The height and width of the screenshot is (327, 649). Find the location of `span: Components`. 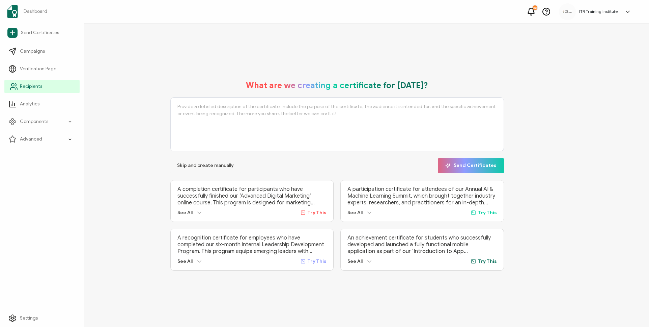

span: Components is located at coordinates (34, 121).